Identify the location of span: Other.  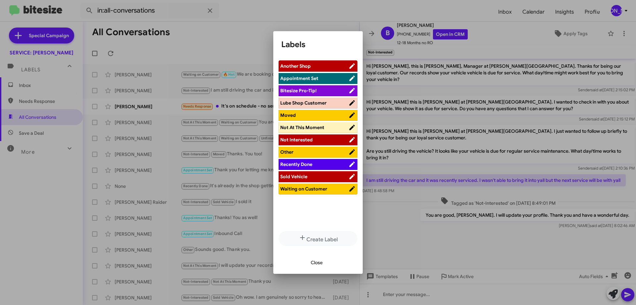
(287, 152).